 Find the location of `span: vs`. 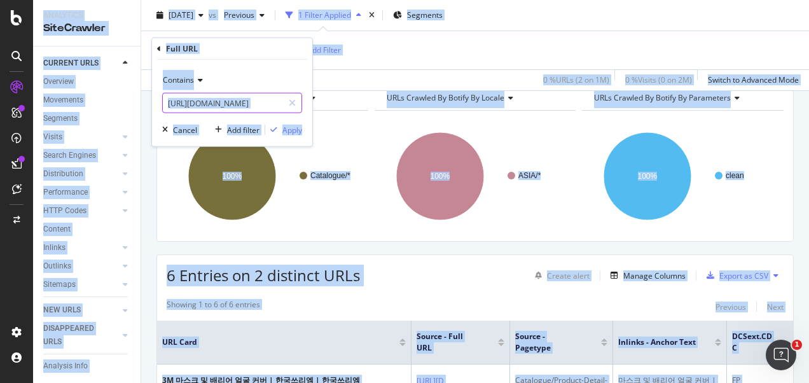

span: vs is located at coordinates (214, 15).